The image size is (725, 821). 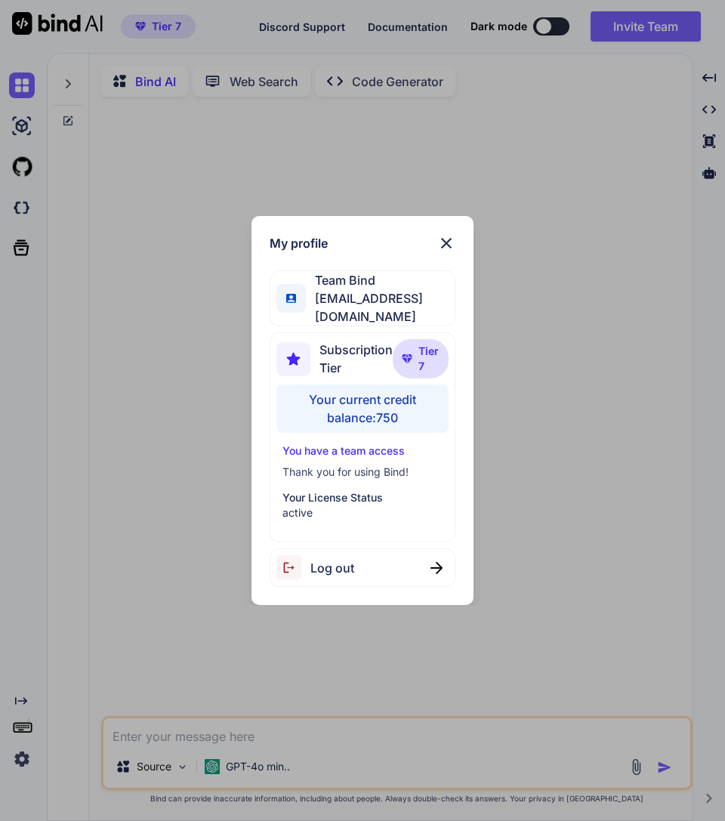 I want to click on img: premium, so click(x=407, y=359).